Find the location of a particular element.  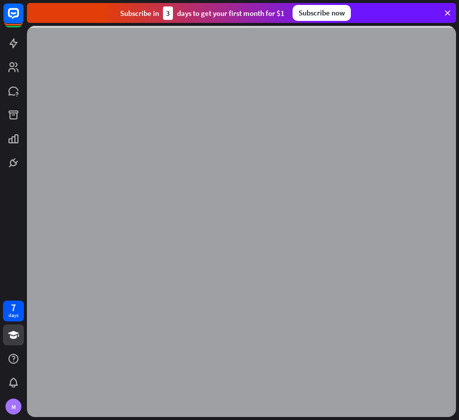

div: 3 is located at coordinates (168, 13).